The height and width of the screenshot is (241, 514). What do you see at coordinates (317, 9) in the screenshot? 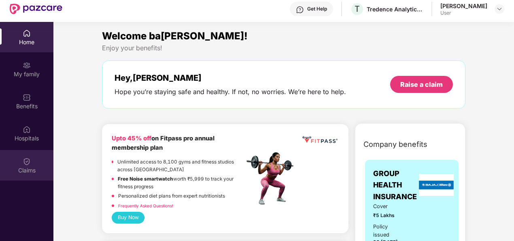
I see `div: Get Help` at bounding box center [317, 9].